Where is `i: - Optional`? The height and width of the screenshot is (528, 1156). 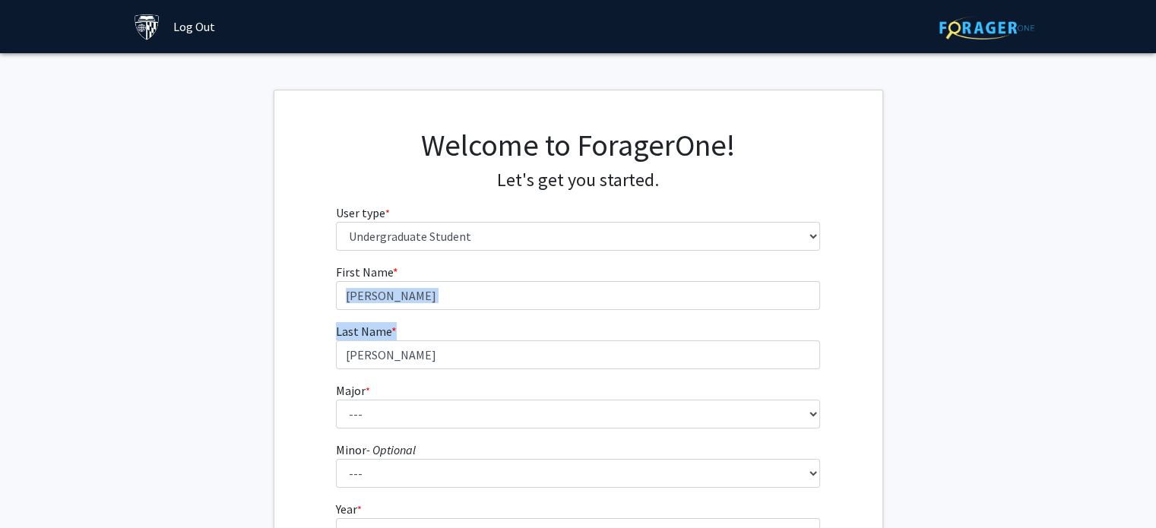 i: - Optional is located at coordinates (391, 450).